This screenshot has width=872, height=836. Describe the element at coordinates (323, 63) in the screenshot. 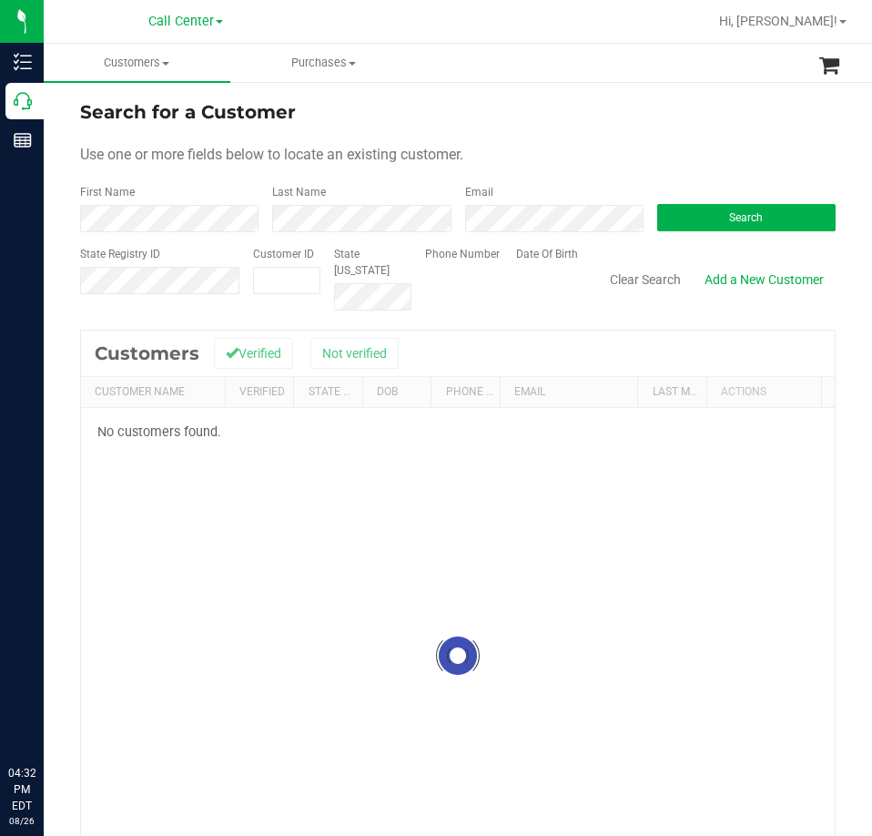

I see `span: Purchases` at that location.